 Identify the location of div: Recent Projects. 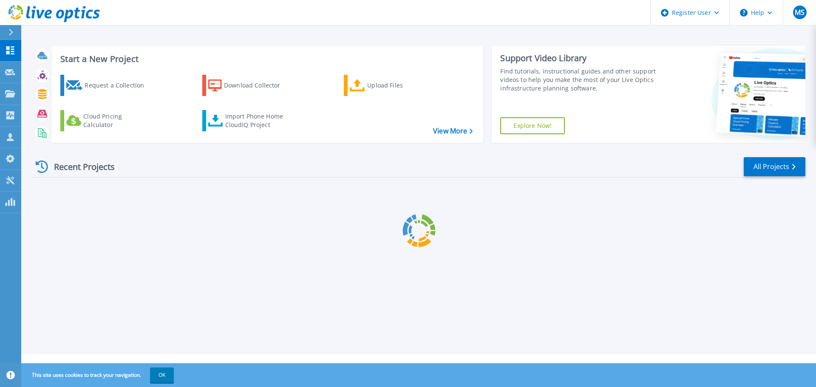
(80, 167).